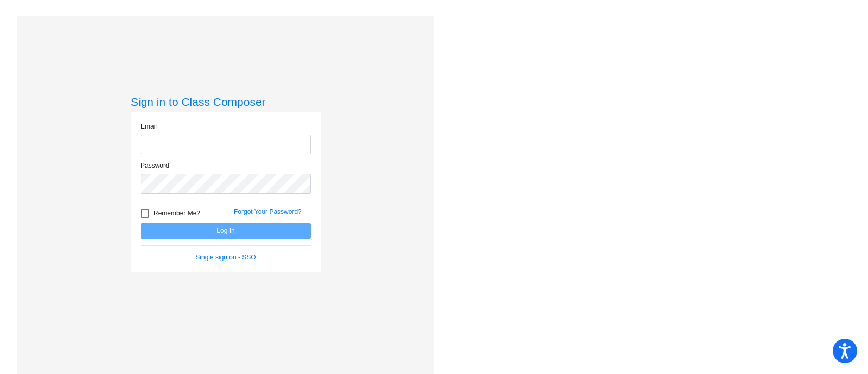 The width and height of the screenshot is (868, 374). I want to click on button: Log In, so click(226, 231).